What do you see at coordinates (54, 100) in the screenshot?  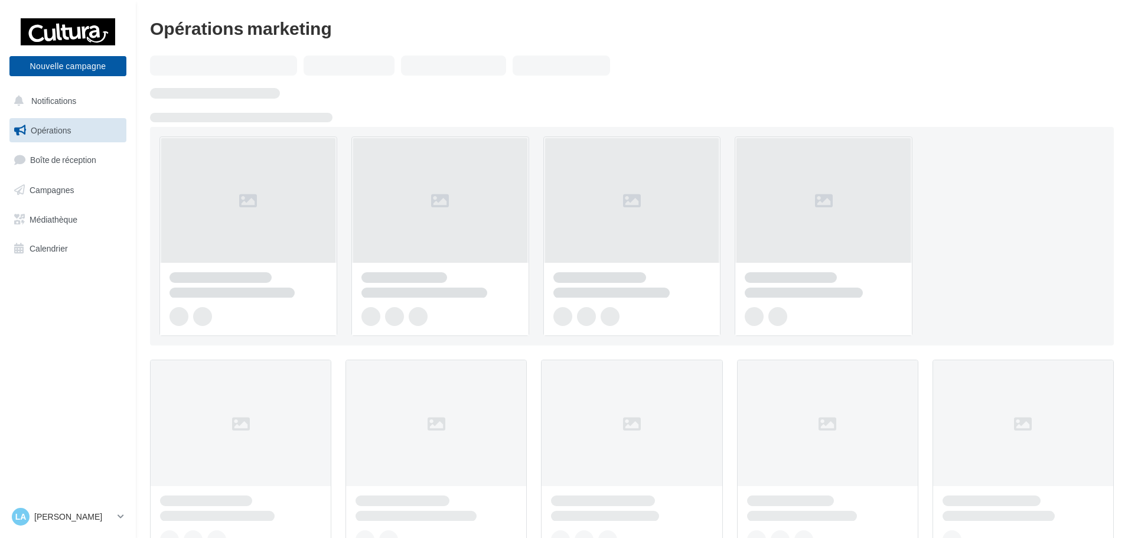 I see `span: Notifications` at bounding box center [54, 100].